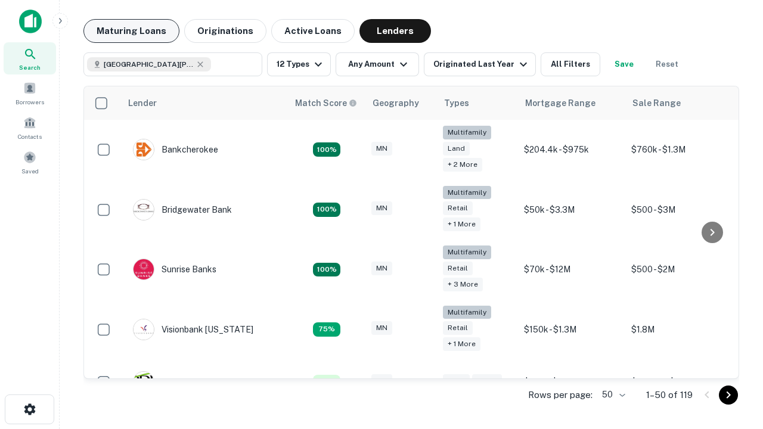 The height and width of the screenshot is (429, 763). Describe the element at coordinates (571, 210) in the screenshot. I see `td: $50k - $3.3M` at that location.